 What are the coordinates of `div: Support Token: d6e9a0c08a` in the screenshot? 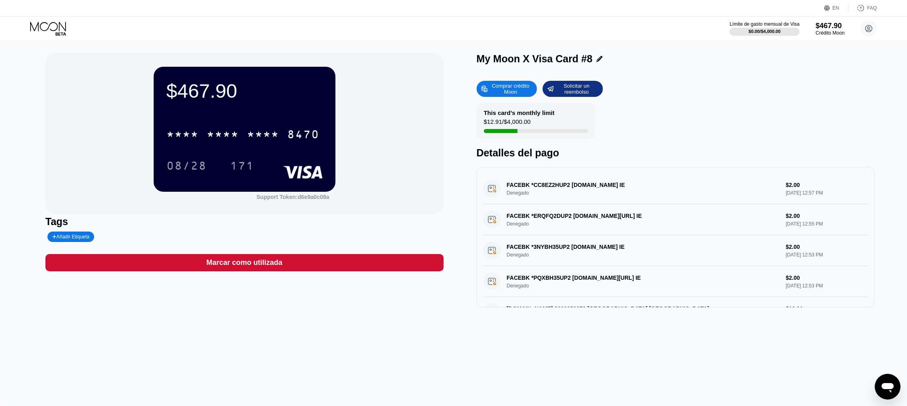 It's located at (293, 197).